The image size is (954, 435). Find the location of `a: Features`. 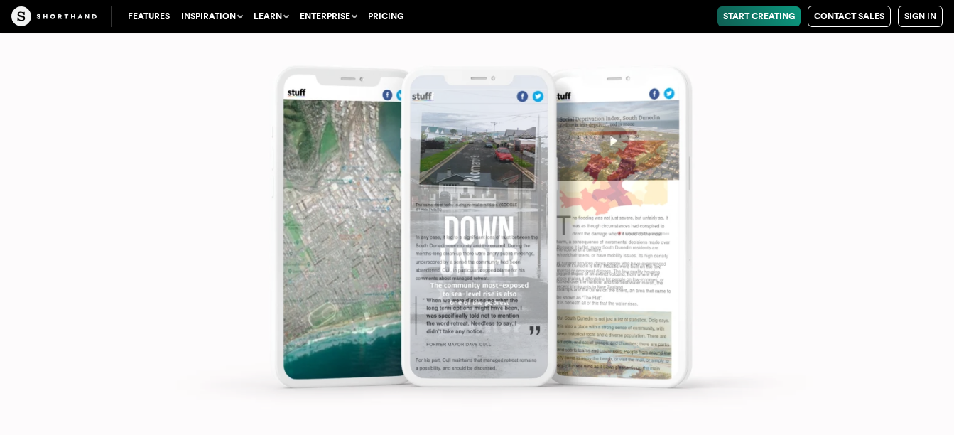

a: Features is located at coordinates (149, 16).